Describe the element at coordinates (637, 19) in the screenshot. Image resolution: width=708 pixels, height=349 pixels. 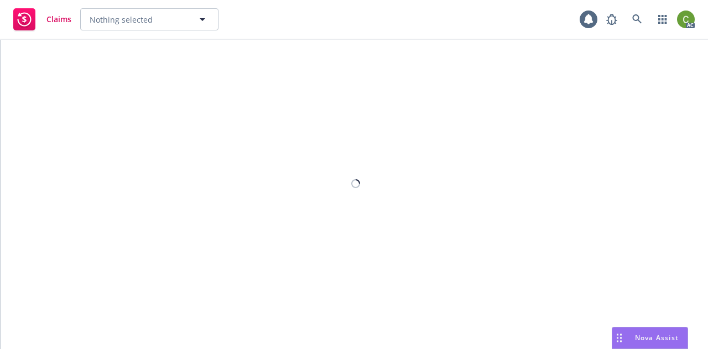
I see `a: Search` at that location.